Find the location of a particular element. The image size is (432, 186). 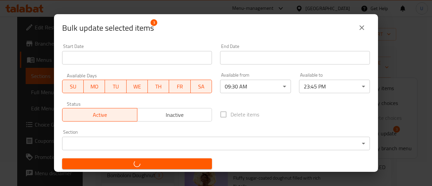

span: SA is located at coordinates (201, 86).